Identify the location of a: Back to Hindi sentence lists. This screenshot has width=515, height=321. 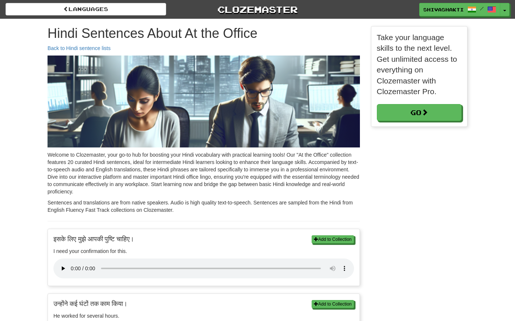
(79, 48).